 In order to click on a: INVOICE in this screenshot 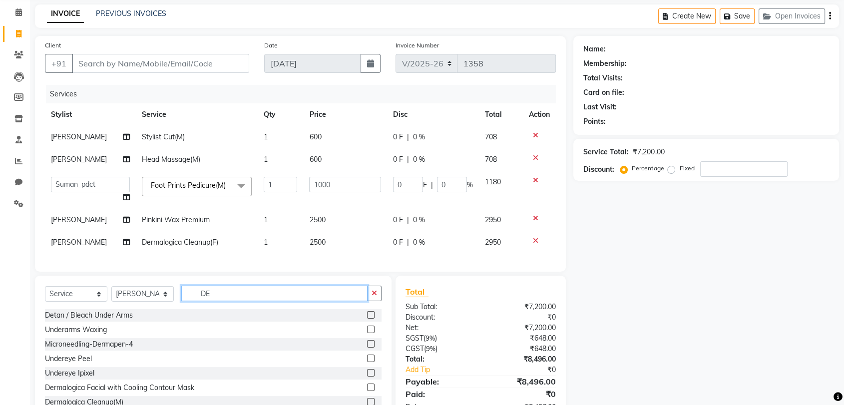, I will do `click(65, 14)`.